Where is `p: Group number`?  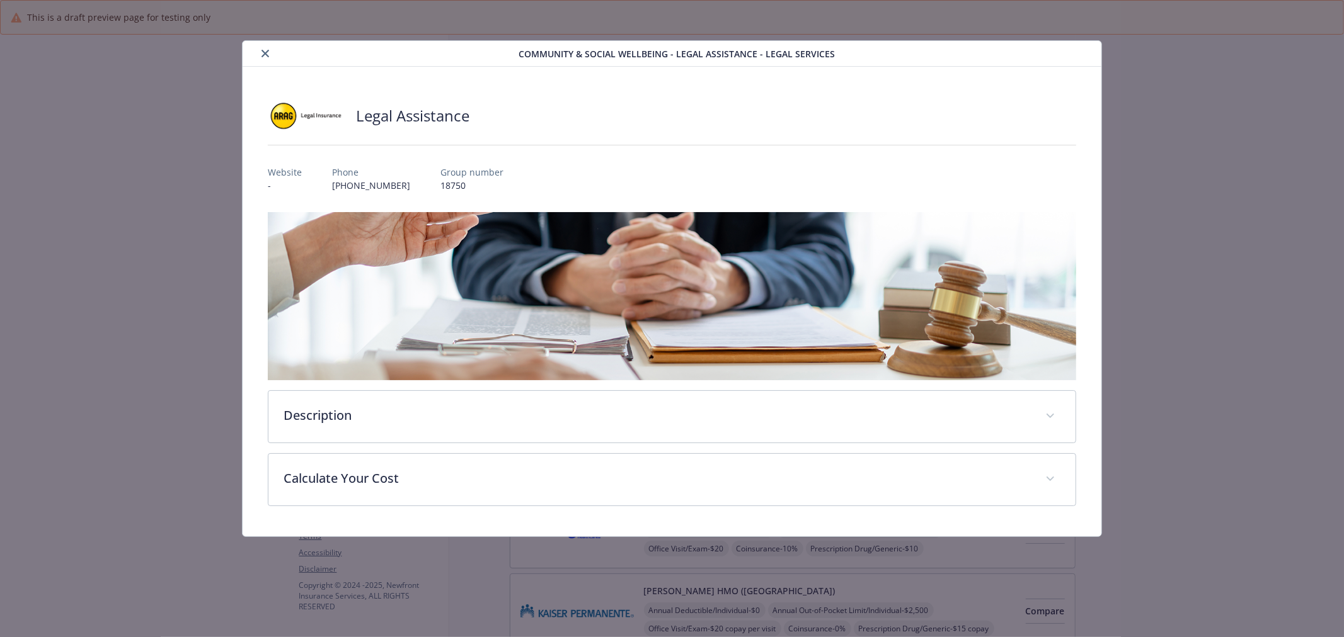 p: Group number is located at coordinates (472, 172).